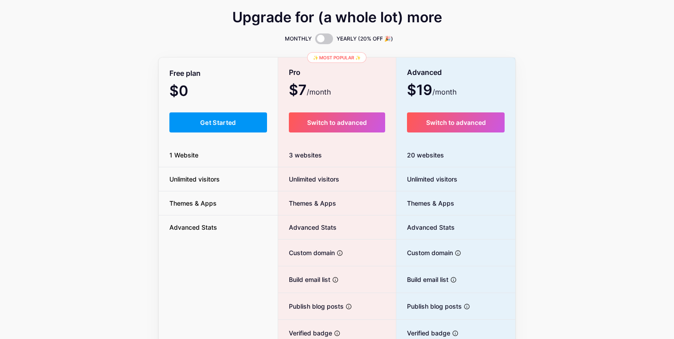  What do you see at coordinates (191, 92) in the screenshot?
I see `span: $0` at bounding box center [191, 92].